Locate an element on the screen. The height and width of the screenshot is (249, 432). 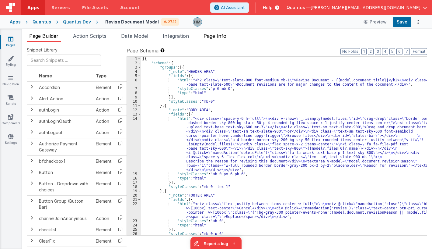
span: Quantus — is located at coordinates (299, 8).